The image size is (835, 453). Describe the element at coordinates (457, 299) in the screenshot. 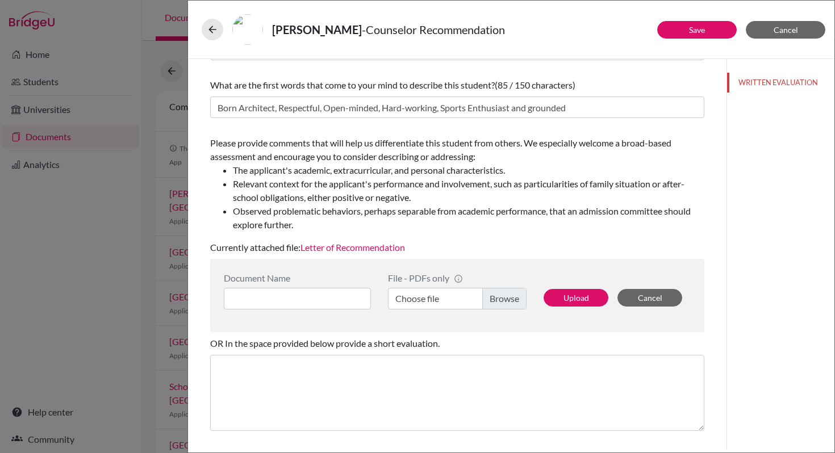

I see `label: Choose file` at that location.